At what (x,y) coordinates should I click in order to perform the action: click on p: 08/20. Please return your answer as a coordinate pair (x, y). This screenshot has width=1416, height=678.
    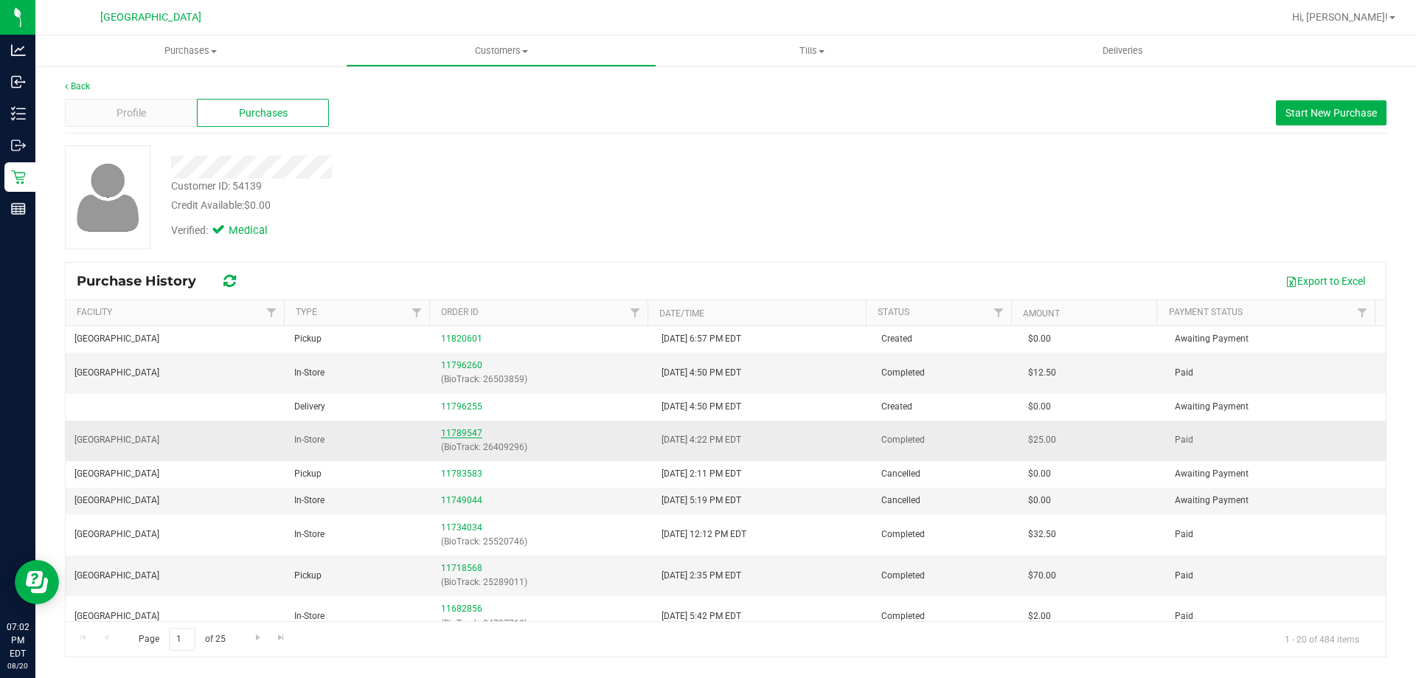
    Looking at the image, I should click on (18, 665).